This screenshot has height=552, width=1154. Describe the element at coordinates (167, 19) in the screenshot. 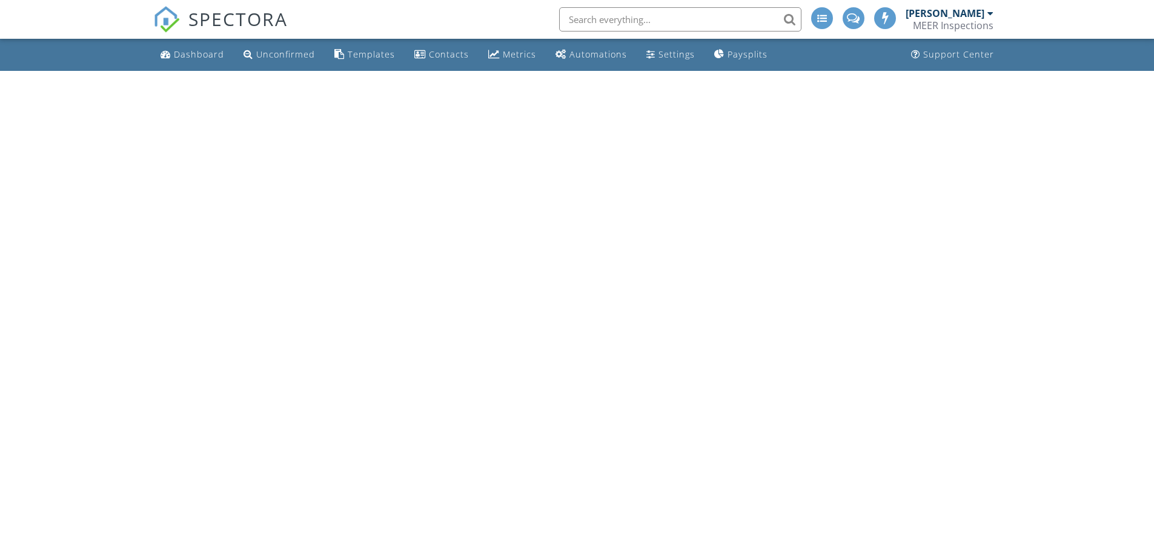

I see `img: The Best Home Inspection Software - Spectora` at that location.